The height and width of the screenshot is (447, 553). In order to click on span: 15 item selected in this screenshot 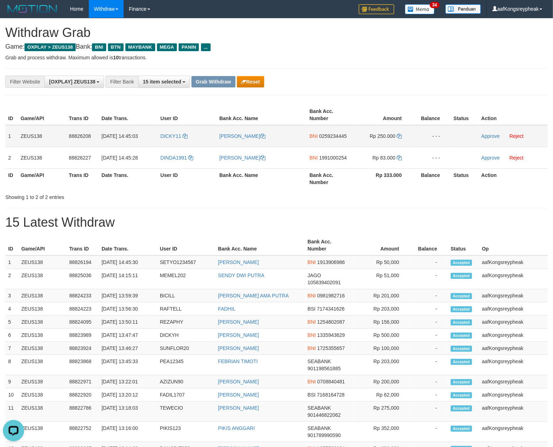, I will do `click(162, 82)`.